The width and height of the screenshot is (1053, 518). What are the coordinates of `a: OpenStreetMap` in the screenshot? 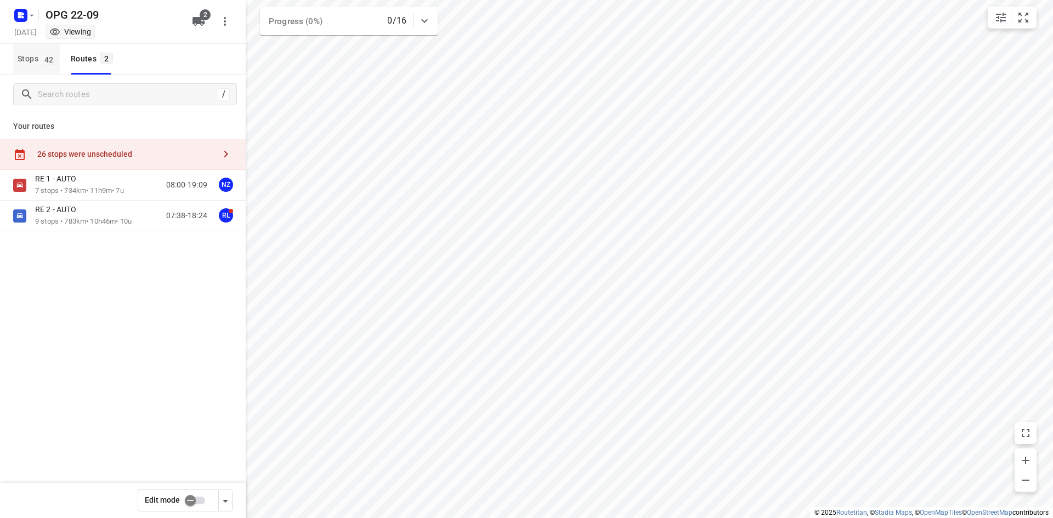 It's located at (989, 513).